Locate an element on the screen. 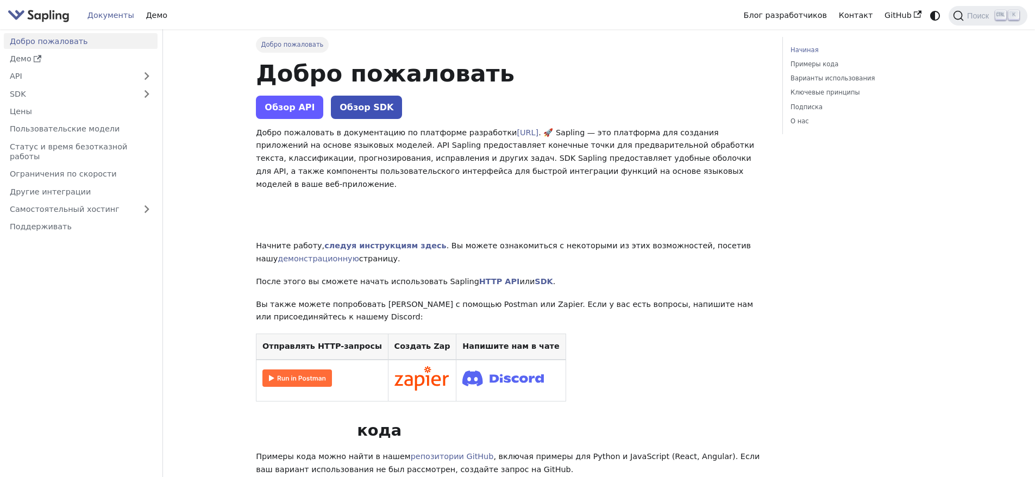  a: Статус и время безотказной работы is located at coordinates (80, 151).